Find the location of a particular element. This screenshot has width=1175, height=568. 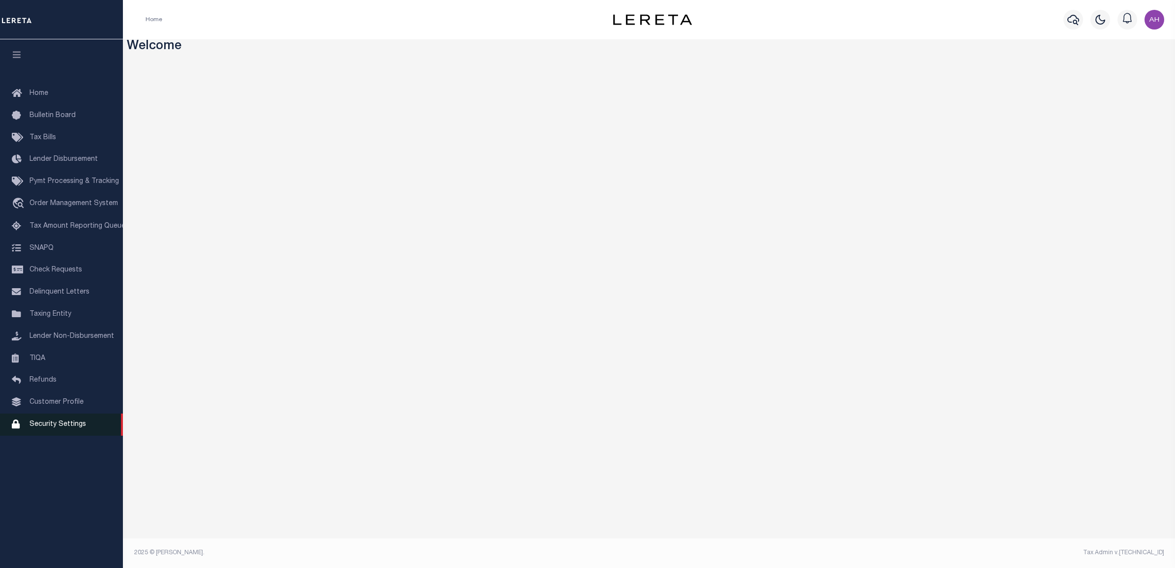

span: Lender Non-Disbursement is located at coordinates (72, 336).